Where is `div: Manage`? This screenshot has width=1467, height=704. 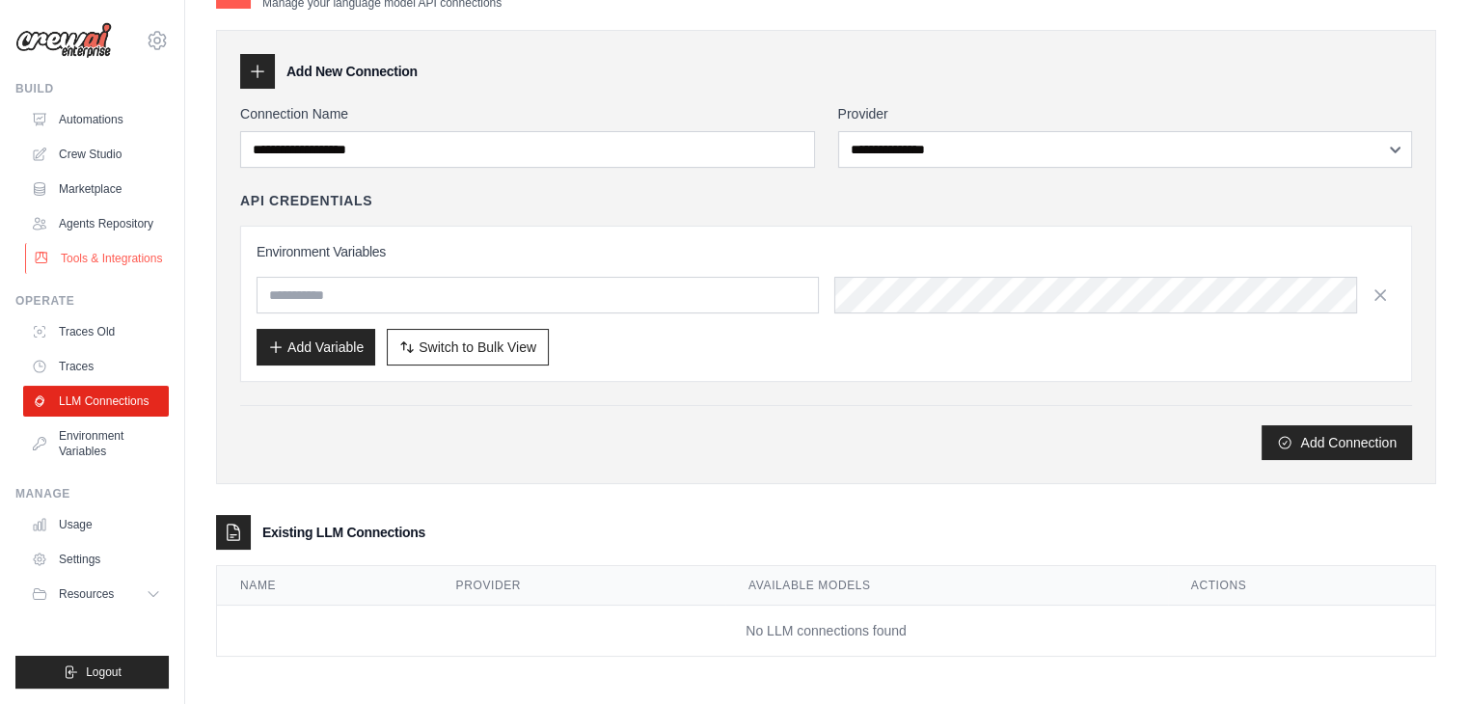
div: Manage is located at coordinates (92, 494).